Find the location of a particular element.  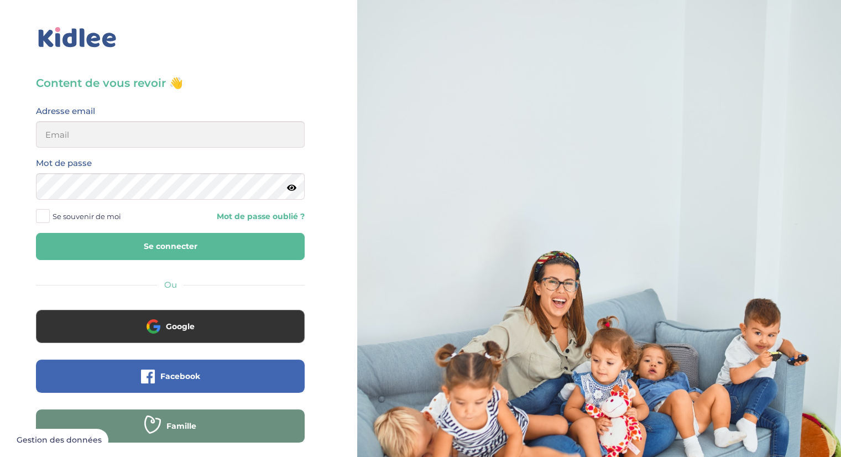

button: Se connecter is located at coordinates (170, 246).